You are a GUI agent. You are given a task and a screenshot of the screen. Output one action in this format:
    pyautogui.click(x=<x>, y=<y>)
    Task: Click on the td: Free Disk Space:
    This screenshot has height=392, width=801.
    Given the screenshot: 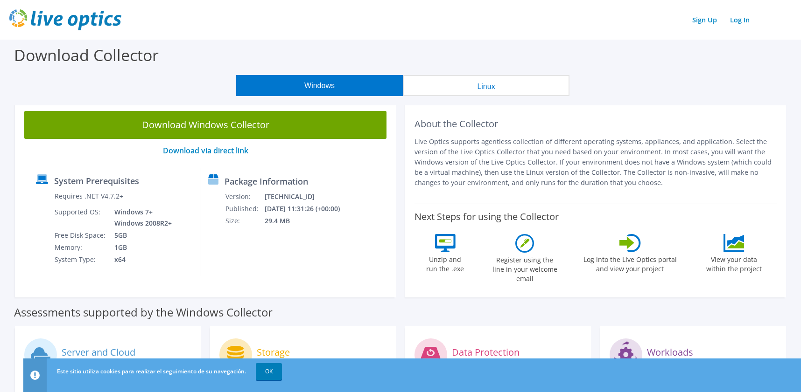 What is the action you would take?
    pyautogui.click(x=81, y=236)
    